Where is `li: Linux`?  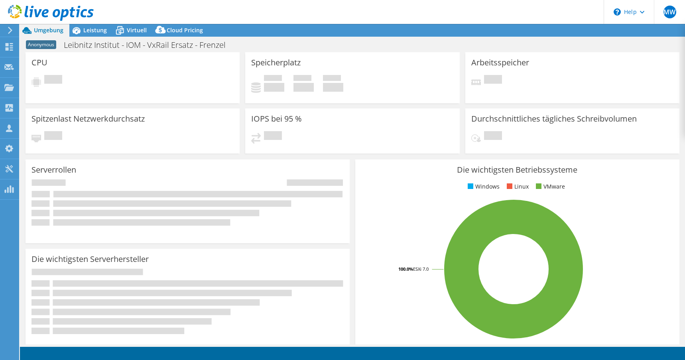 li: Linux is located at coordinates (517, 187).